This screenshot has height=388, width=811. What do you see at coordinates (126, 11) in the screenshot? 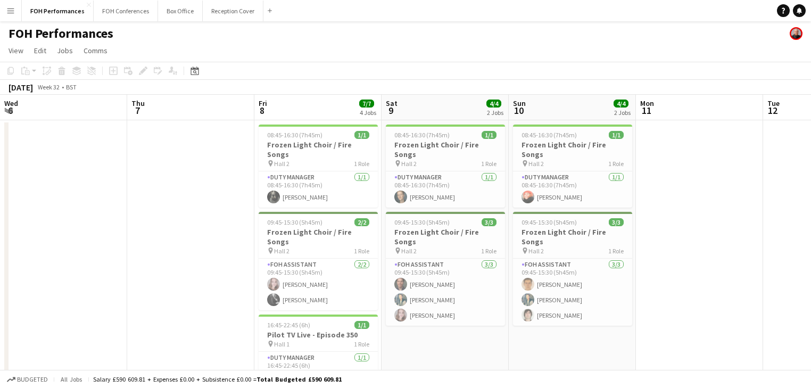
I see `button: FOH Conferences` at bounding box center [126, 11].